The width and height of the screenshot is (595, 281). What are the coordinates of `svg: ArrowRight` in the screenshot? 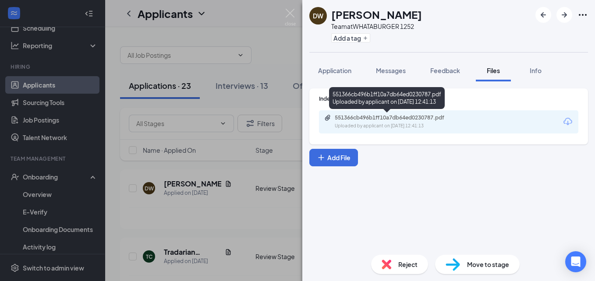 It's located at (564, 15).